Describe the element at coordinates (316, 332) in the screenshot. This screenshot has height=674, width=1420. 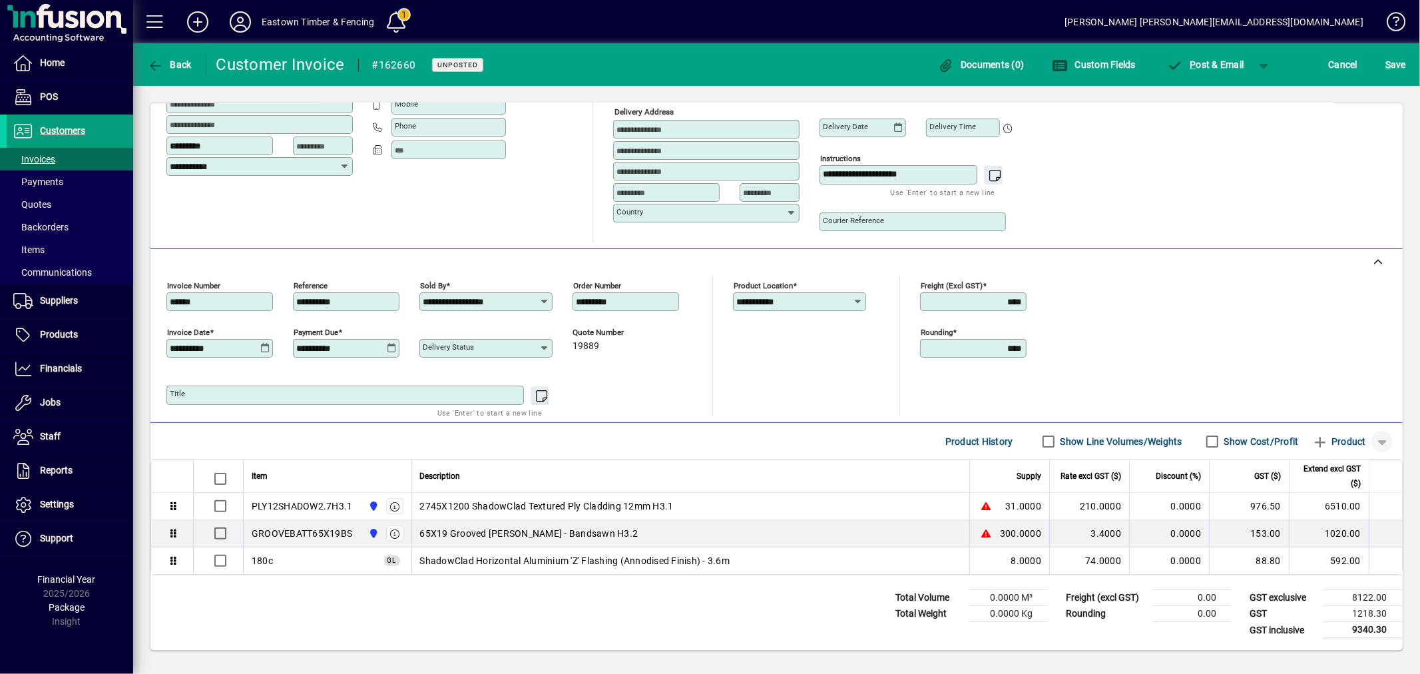
I see `mat-label: Payment due` at that location.